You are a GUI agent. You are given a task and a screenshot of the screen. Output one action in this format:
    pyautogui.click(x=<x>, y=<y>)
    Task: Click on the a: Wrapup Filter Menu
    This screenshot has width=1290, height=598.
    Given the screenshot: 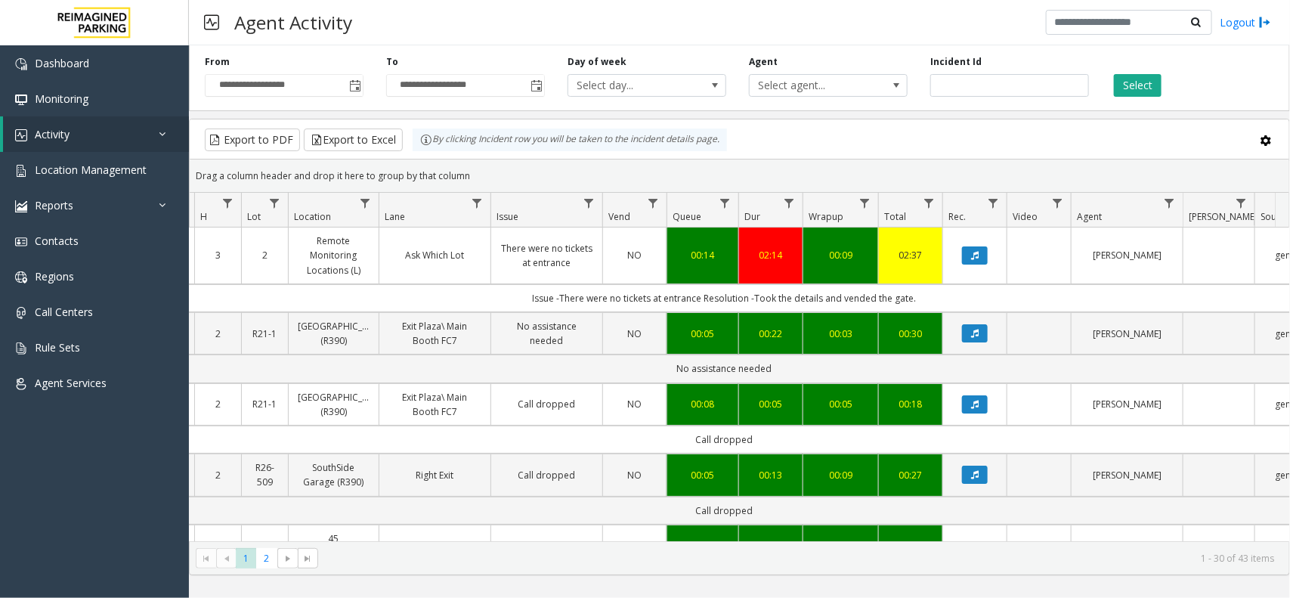 What is the action you would take?
    pyautogui.click(x=865, y=203)
    